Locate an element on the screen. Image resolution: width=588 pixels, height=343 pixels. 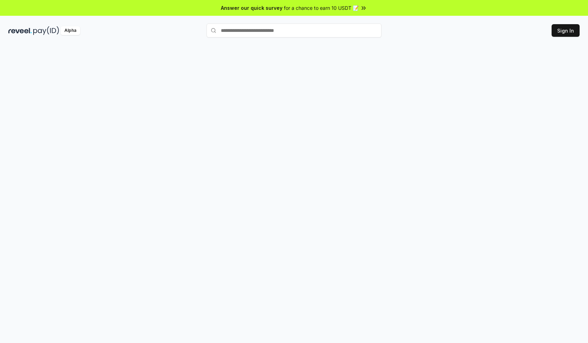
img: reveel_dark is located at coordinates (20, 30).